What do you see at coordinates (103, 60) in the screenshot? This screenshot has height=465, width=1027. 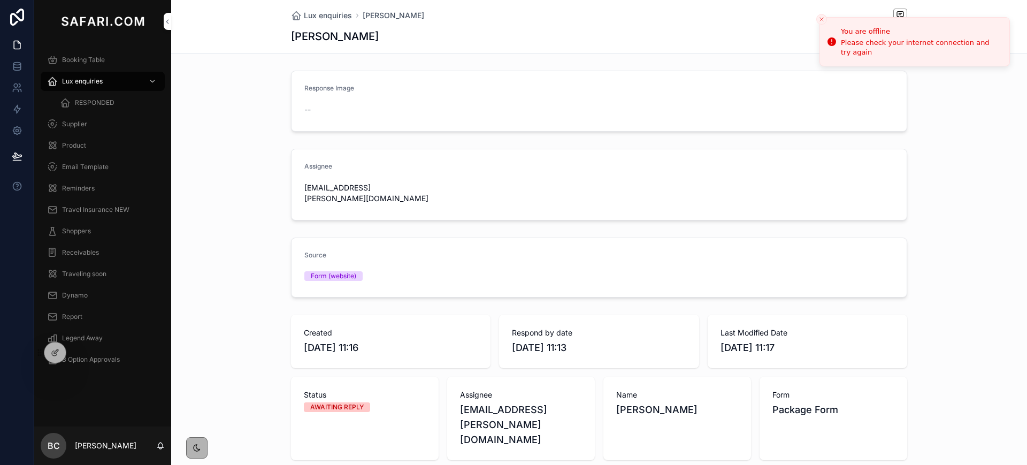 I see `a: Booking Table` at bounding box center [103, 60].